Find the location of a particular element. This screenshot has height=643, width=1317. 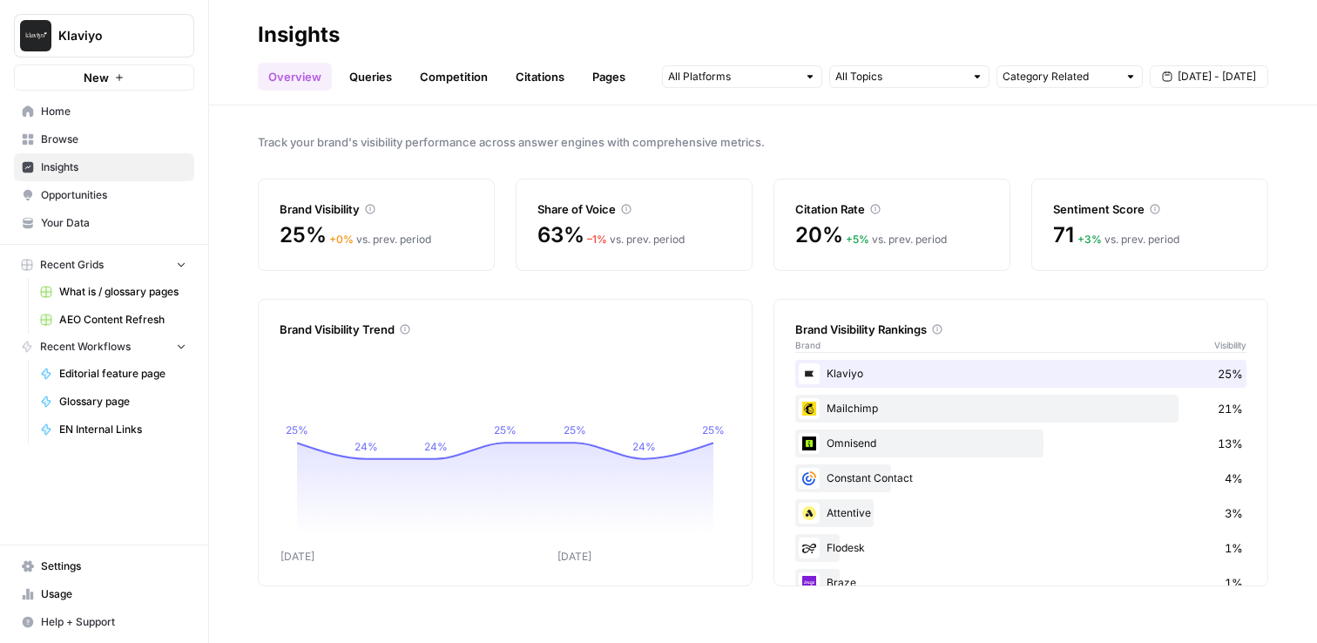

a: Opportunities is located at coordinates (104, 195).